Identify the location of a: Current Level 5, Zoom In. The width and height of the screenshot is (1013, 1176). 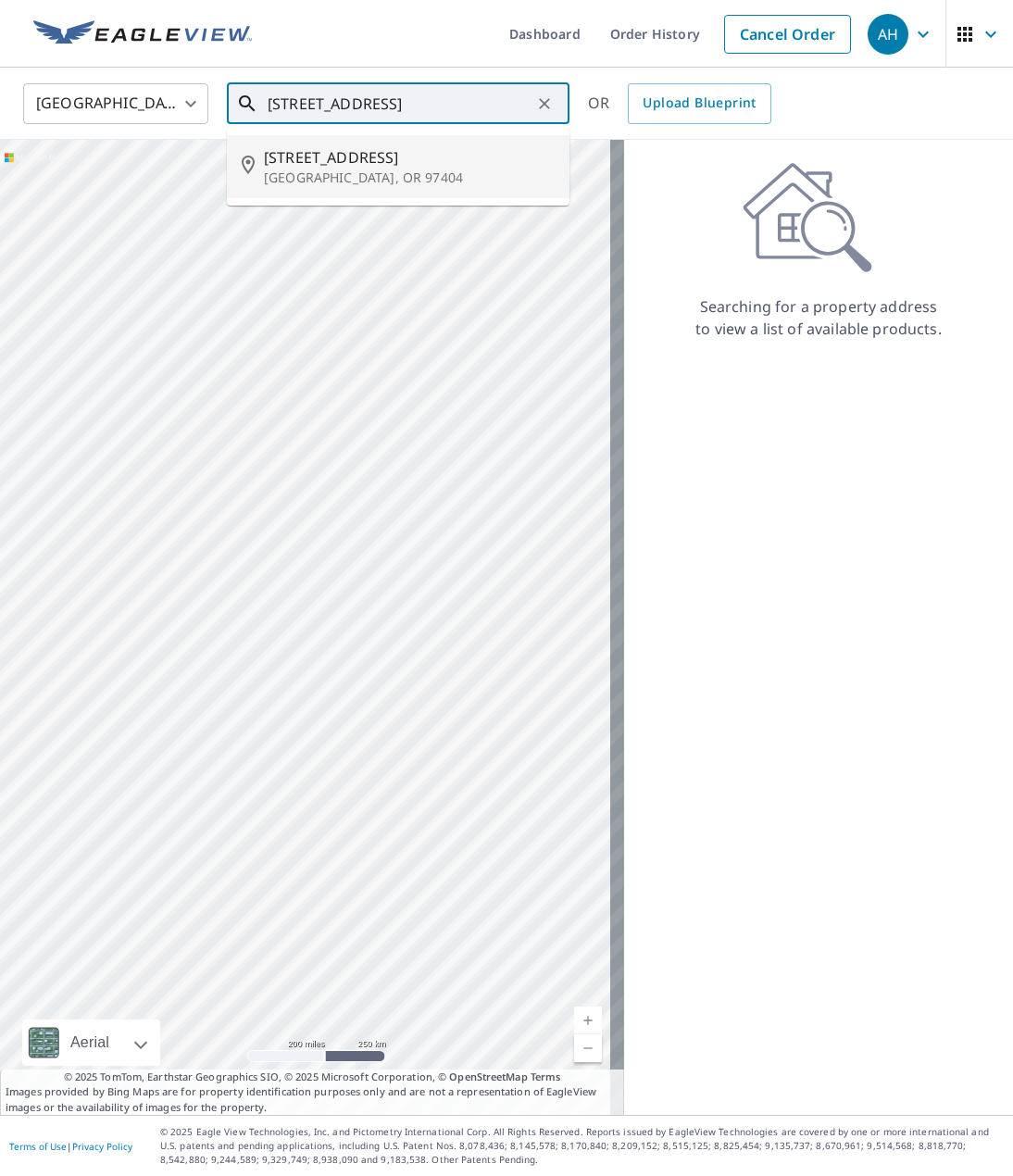
(588, 1020).